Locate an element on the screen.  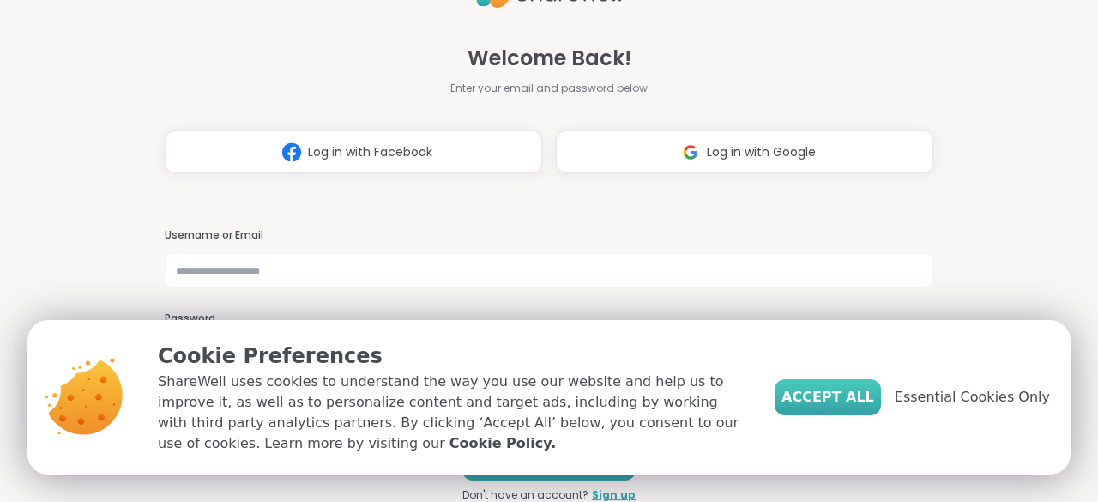
span: Log in with Google is located at coordinates (761, 152).